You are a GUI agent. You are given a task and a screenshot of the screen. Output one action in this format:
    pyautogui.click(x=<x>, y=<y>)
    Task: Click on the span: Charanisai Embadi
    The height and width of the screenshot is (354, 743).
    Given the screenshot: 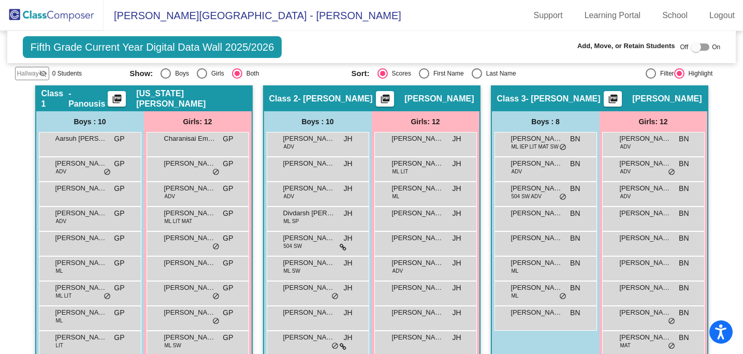 What is the action you would take?
    pyautogui.click(x=190, y=139)
    